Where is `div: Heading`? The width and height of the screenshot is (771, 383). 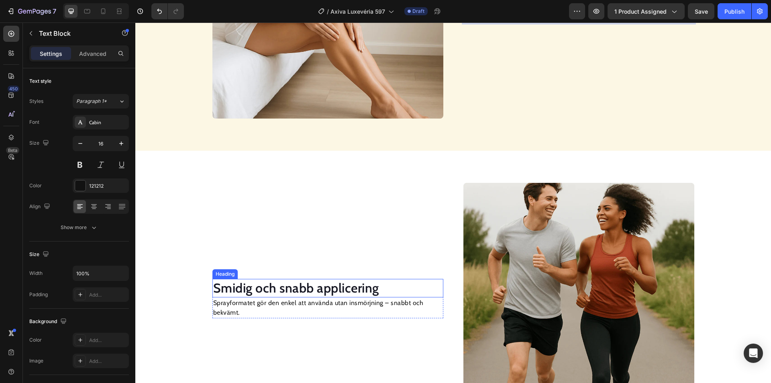 div: Heading is located at coordinates (90, 251).